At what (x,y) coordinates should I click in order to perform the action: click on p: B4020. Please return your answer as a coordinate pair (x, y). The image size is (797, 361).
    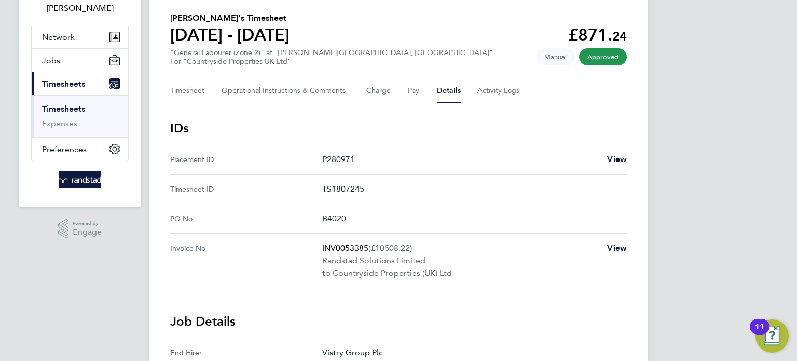
    Looking at the image, I should click on (470, 218).